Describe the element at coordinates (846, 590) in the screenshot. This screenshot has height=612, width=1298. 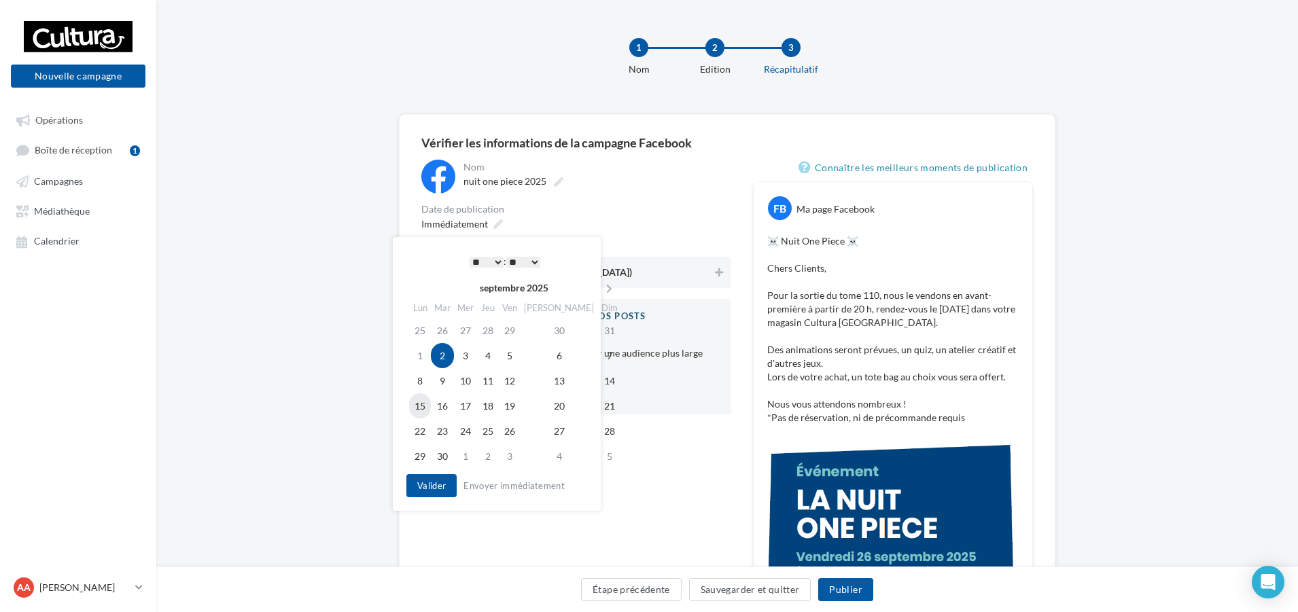
I see `button: Publier` at that location.